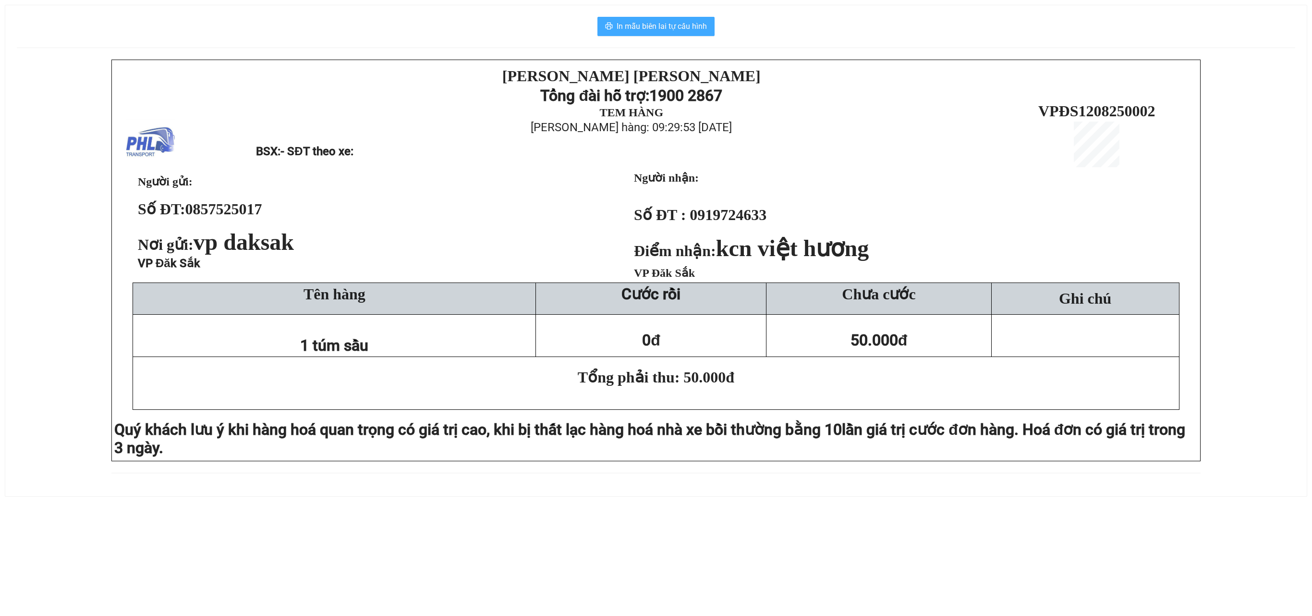  I want to click on span: 0đ, so click(651, 340).